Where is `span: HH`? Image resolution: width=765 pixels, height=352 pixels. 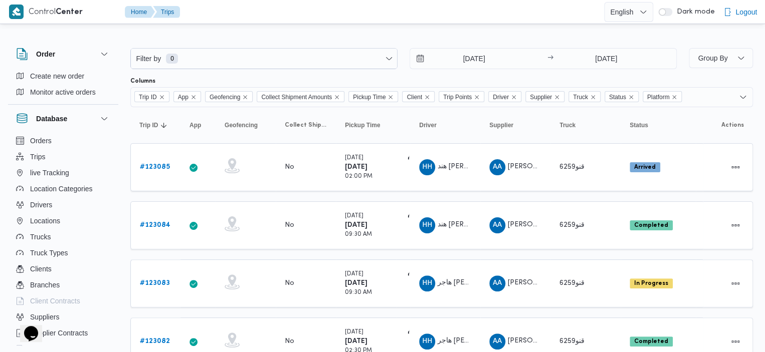 span: HH is located at coordinates (427, 167).